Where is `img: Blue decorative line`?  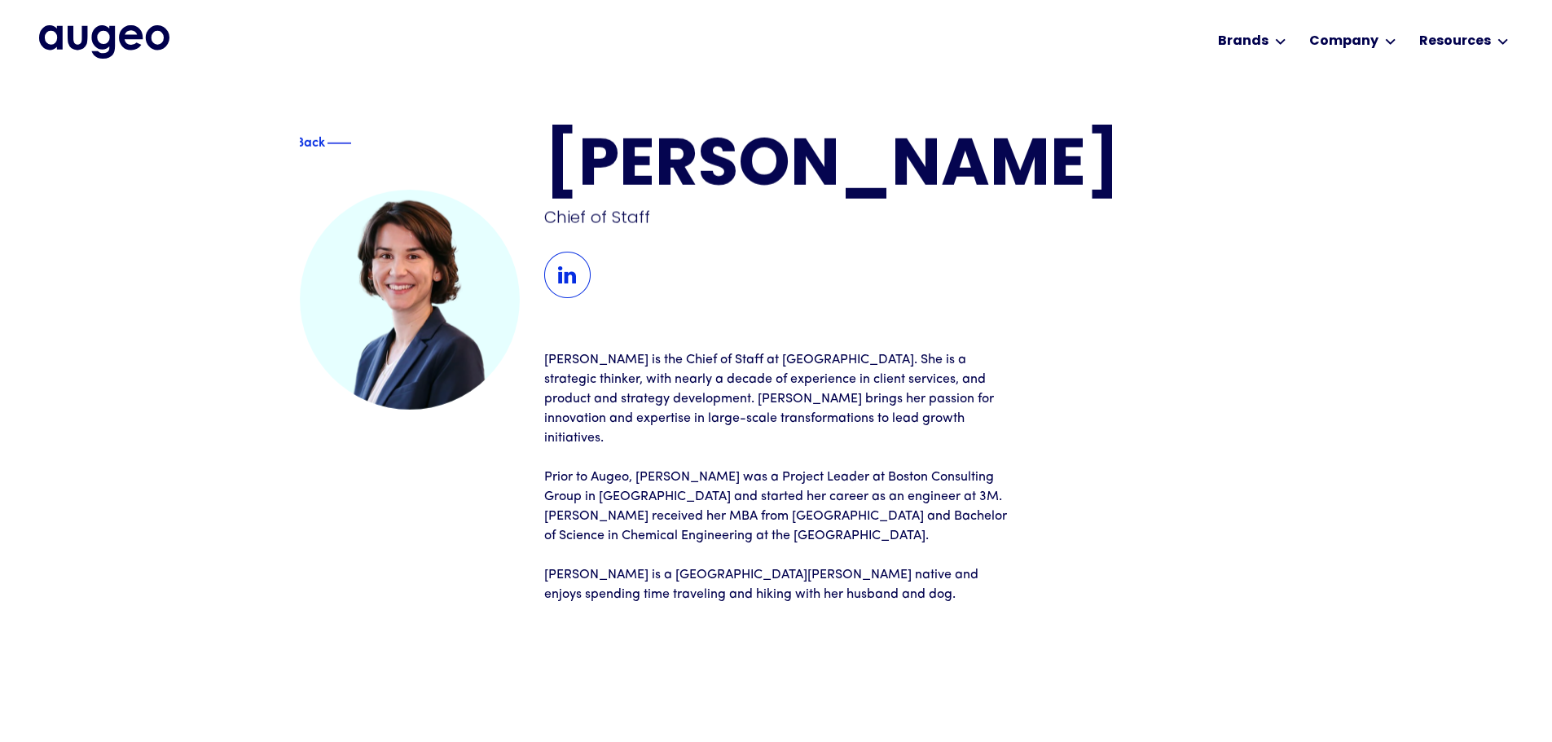 img: Blue decorative line is located at coordinates (339, 143).